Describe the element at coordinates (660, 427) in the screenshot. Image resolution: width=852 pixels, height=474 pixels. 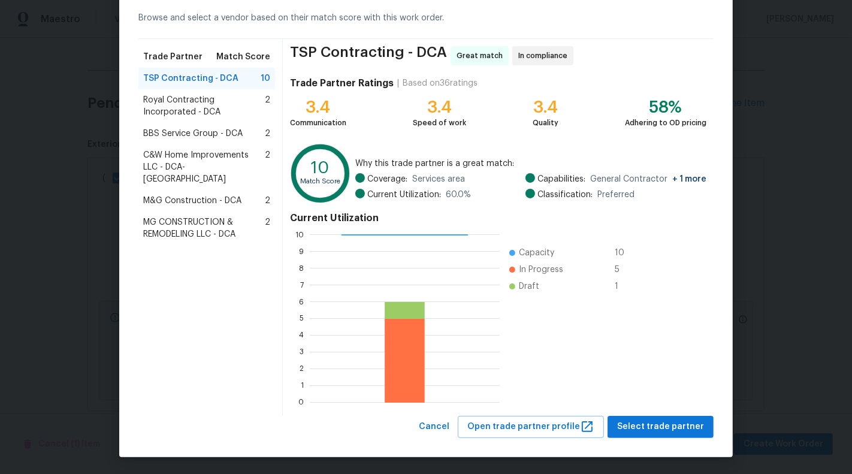
I see `span: Select trade partner` at that location.